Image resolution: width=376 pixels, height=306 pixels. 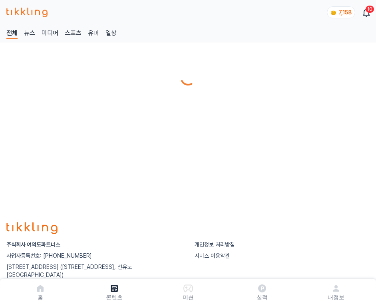 I want to click on p: 내정보, so click(x=336, y=298).